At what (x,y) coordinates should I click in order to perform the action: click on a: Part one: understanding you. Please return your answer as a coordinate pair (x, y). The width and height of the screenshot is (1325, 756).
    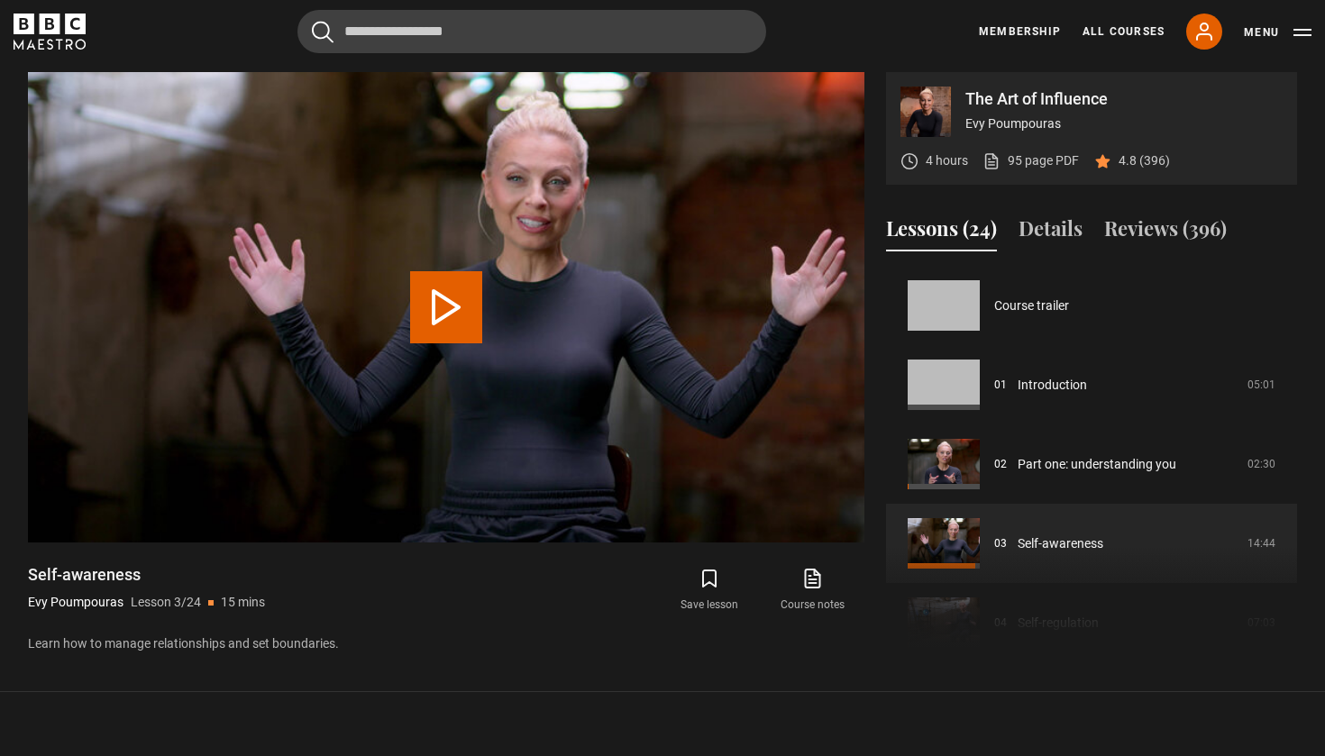
    Looking at the image, I should click on (1097, 464).